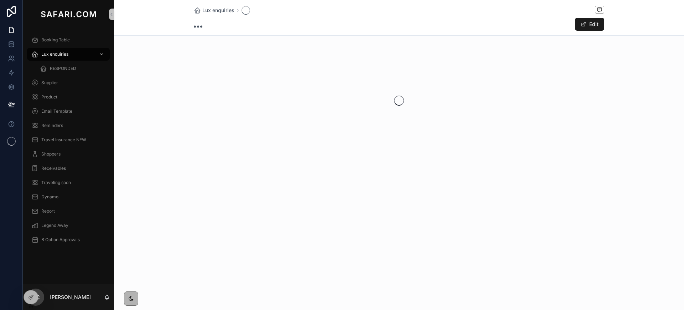  I want to click on span: RESPONDED, so click(63, 68).